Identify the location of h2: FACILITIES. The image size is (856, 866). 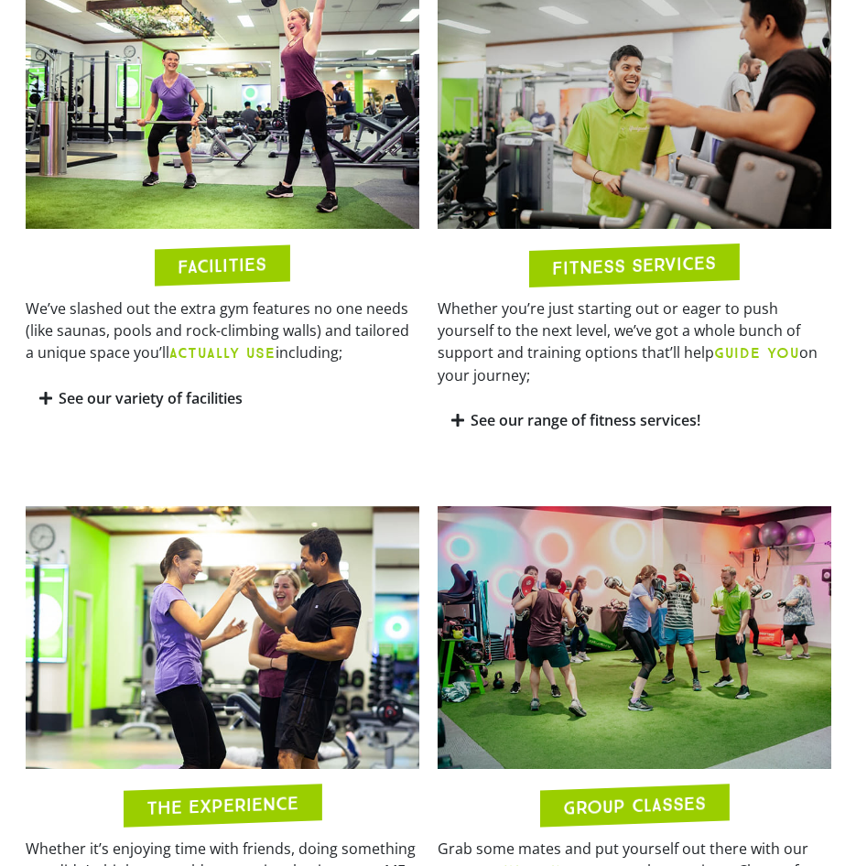
(222, 265).